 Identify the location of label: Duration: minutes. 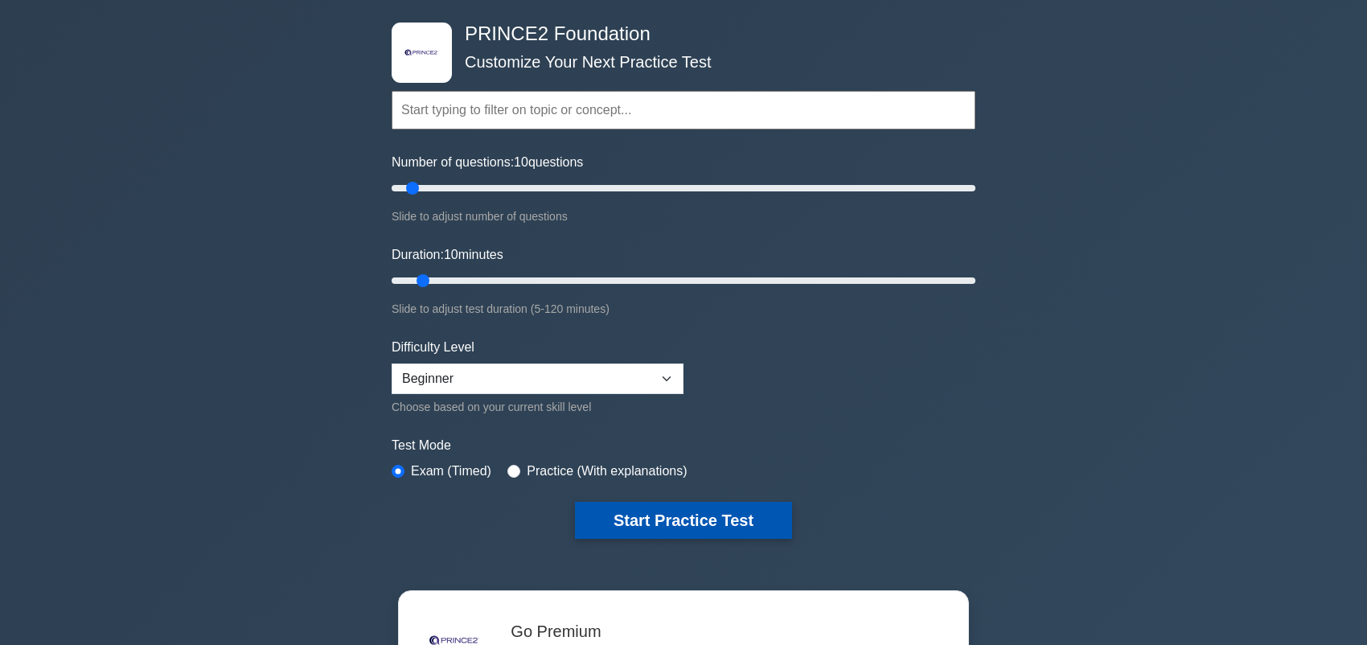
(447, 255).